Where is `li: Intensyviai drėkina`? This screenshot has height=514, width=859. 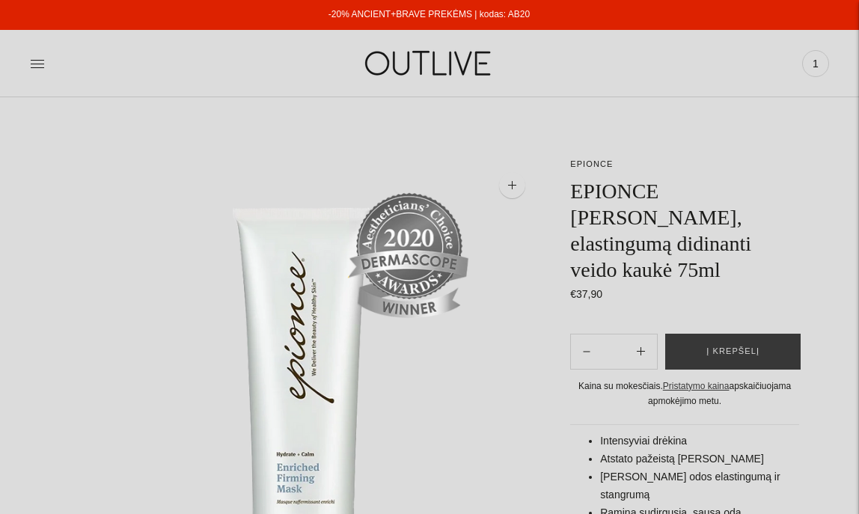
li: Intensyviai drėkina is located at coordinates (700, 442).